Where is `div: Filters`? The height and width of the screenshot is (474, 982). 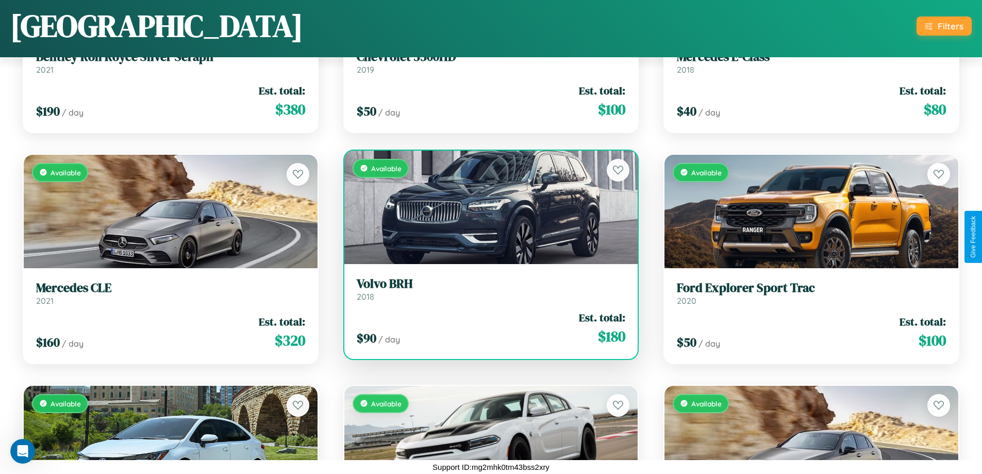 div: Filters is located at coordinates (951, 26).